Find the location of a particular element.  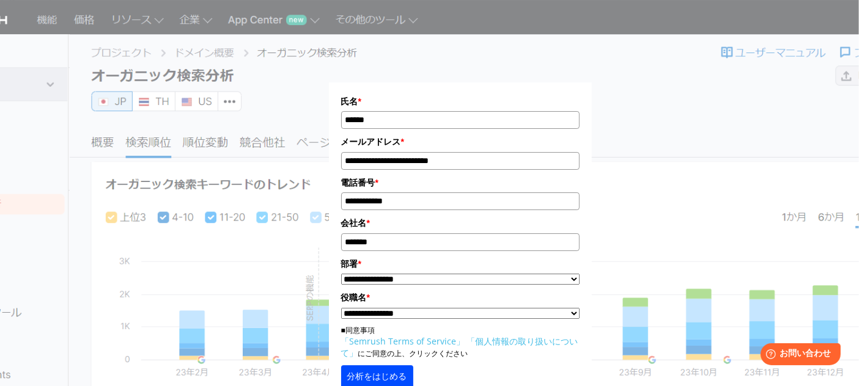

label: メールアドレス is located at coordinates (460, 142).